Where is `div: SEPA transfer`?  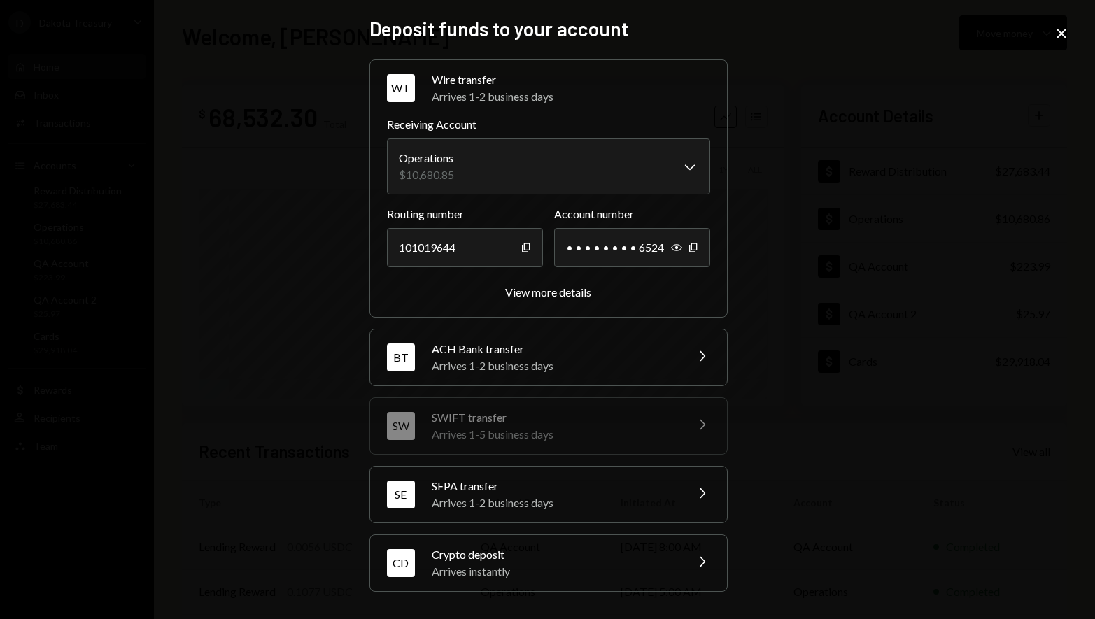
div: SEPA transfer is located at coordinates (554, 486).